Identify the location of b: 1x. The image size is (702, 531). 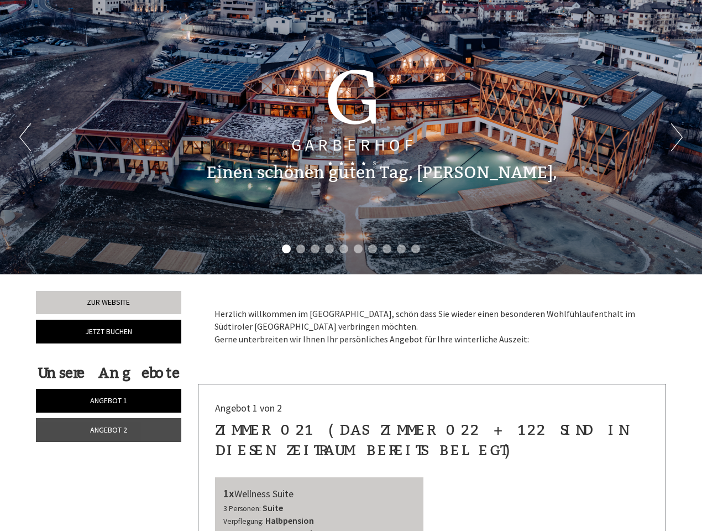
(229, 493).